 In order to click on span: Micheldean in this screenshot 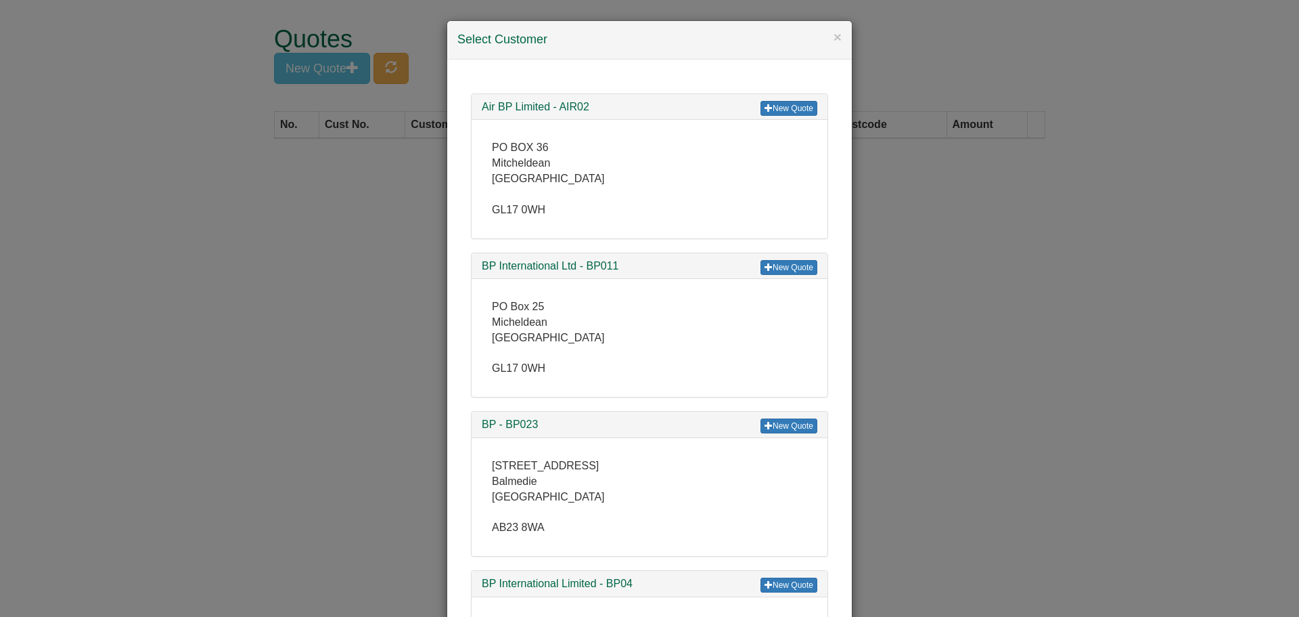, I will do `click(520, 321)`.